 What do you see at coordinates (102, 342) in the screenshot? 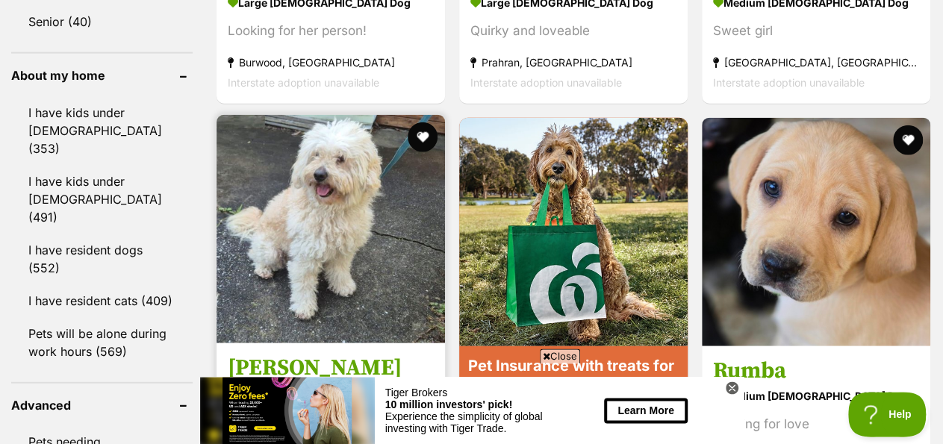
I see `a: Pets will be alone during work hours (569)` at bounding box center [102, 342].